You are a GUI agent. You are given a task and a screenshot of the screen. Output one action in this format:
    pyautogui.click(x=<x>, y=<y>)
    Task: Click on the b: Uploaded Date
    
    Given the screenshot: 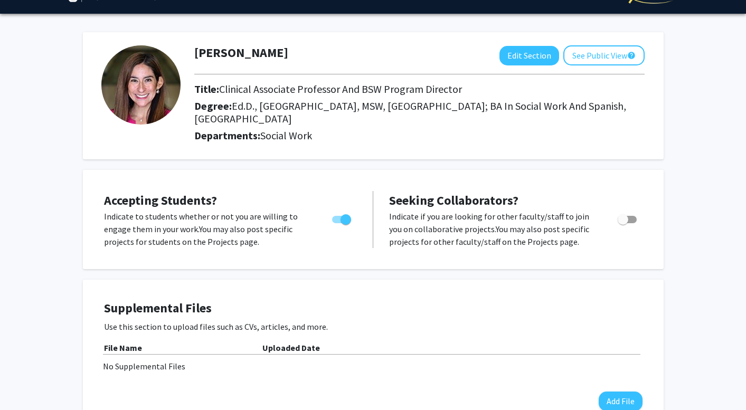 What is the action you would take?
    pyautogui.click(x=291, y=348)
    